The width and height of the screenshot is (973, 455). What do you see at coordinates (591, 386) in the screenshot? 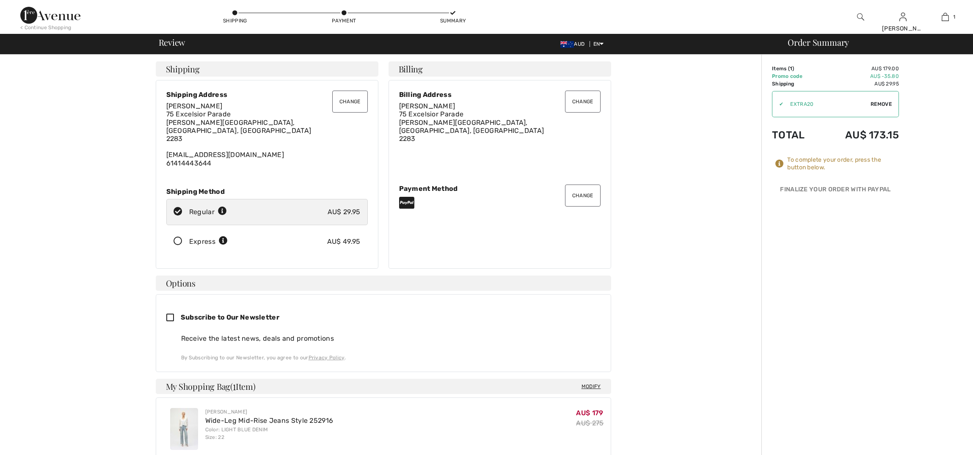
I see `span: Modify` at bounding box center [591, 386].